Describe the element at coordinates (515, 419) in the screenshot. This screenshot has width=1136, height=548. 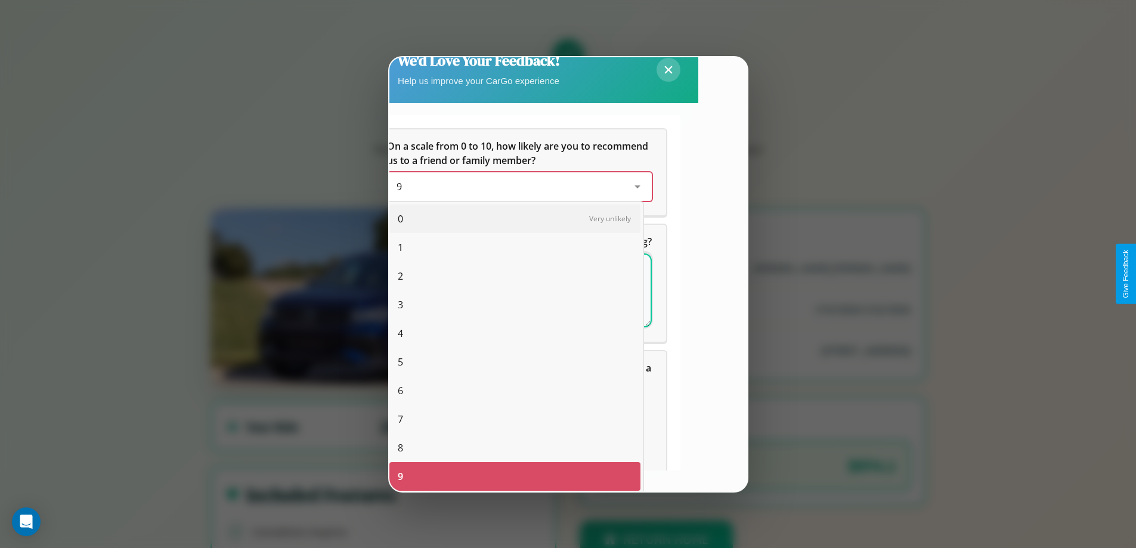
I see `div: 7` at that location.